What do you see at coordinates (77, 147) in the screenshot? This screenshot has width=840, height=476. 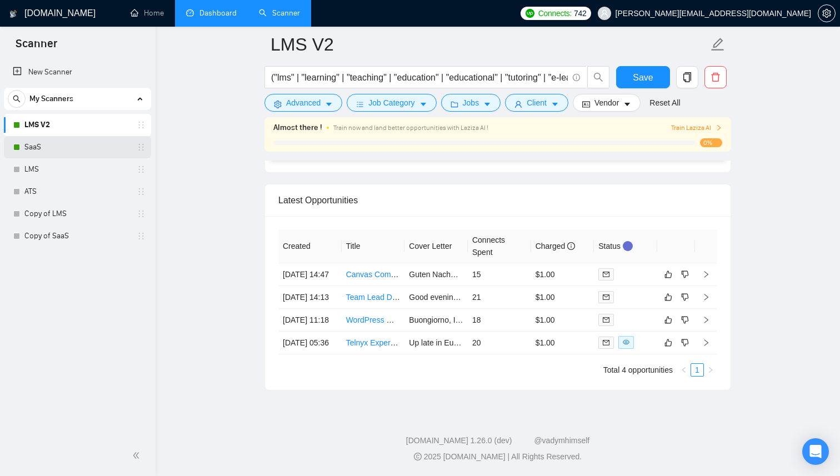 I see `a: SaaS` at bounding box center [77, 147].